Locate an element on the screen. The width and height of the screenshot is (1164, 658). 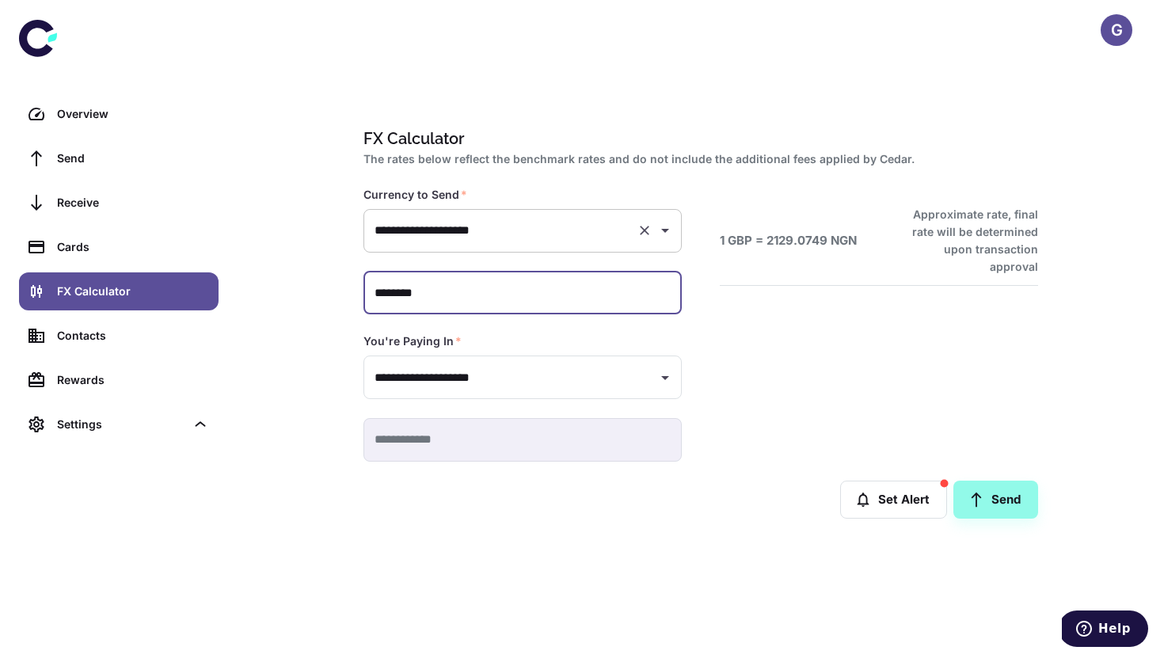
a: Cards is located at coordinates (119, 247).